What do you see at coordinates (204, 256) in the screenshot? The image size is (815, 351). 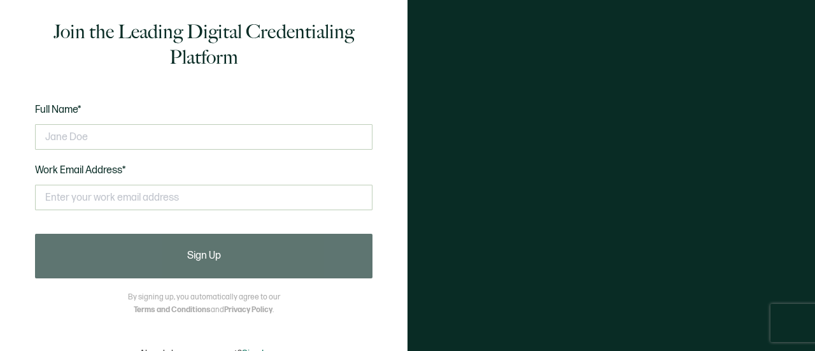 I see `button: Sign Up` at bounding box center [204, 256].